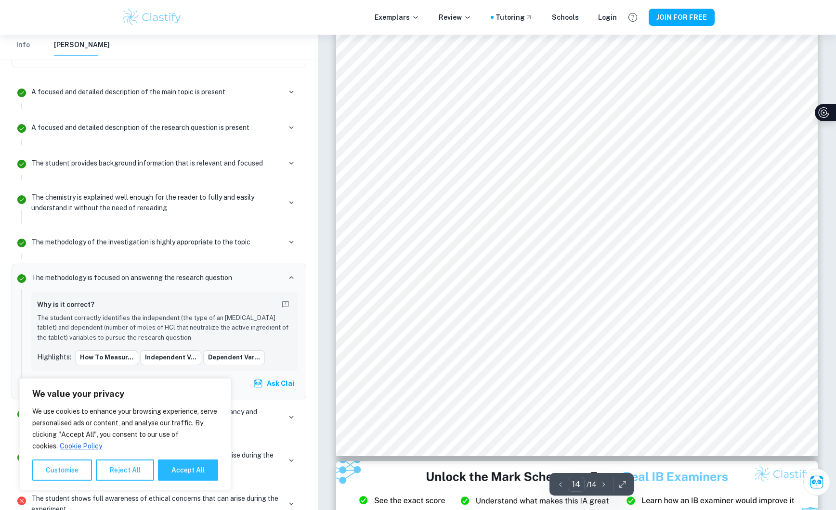 This screenshot has width=836, height=510. What do you see at coordinates (681, 17) in the screenshot?
I see `a: JOIN FOR FREE` at bounding box center [681, 17].